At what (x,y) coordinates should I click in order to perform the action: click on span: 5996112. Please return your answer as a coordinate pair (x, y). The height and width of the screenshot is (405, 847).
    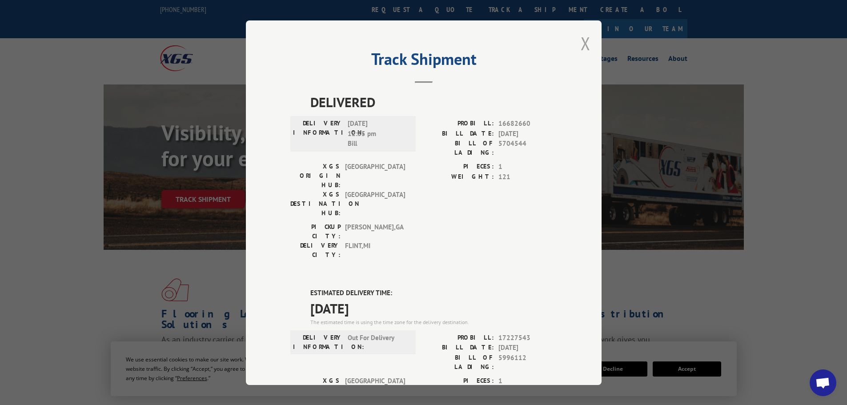
    Looking at the image, I should click on (528, 362).